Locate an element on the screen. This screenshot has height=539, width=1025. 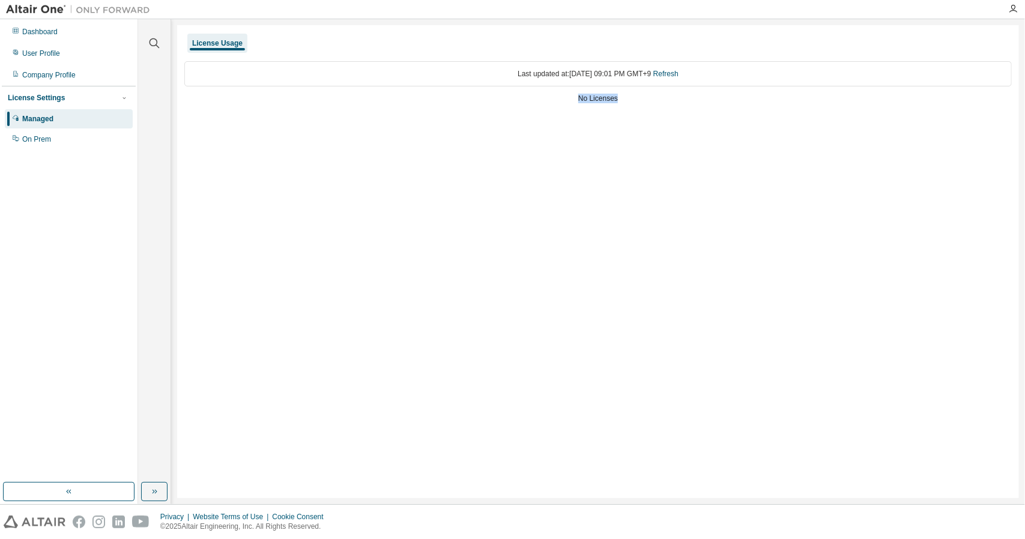
div: Cookie Consent is located at coordinates (301, 517).